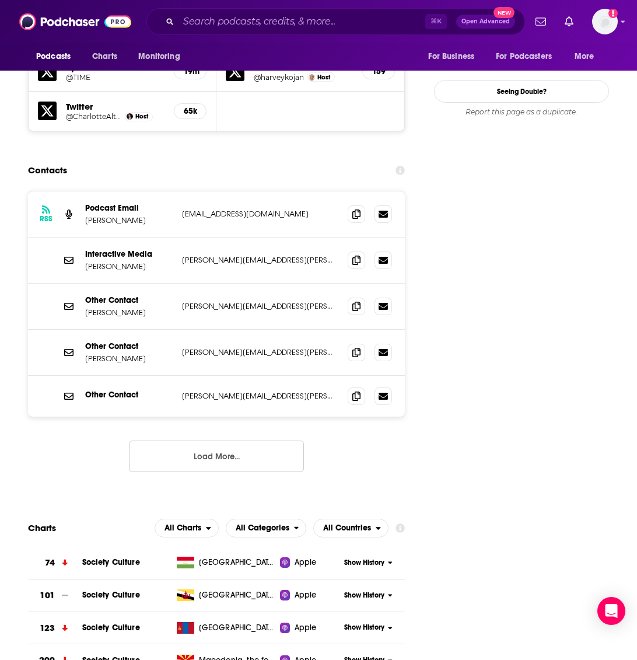  I want to click on div: Open Intercom Messenger, so click(611, 611).